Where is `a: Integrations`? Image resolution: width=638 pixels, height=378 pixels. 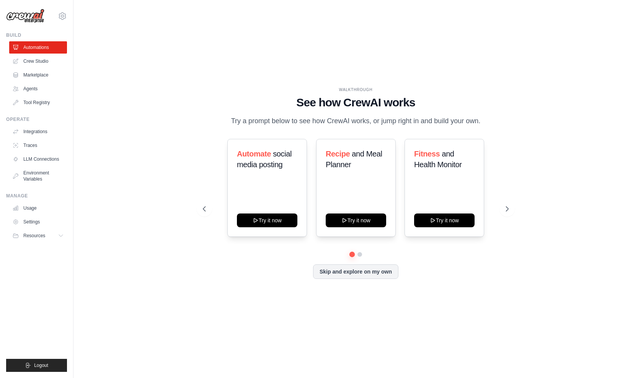
a: Integrations is located at coordinates (38, 132).